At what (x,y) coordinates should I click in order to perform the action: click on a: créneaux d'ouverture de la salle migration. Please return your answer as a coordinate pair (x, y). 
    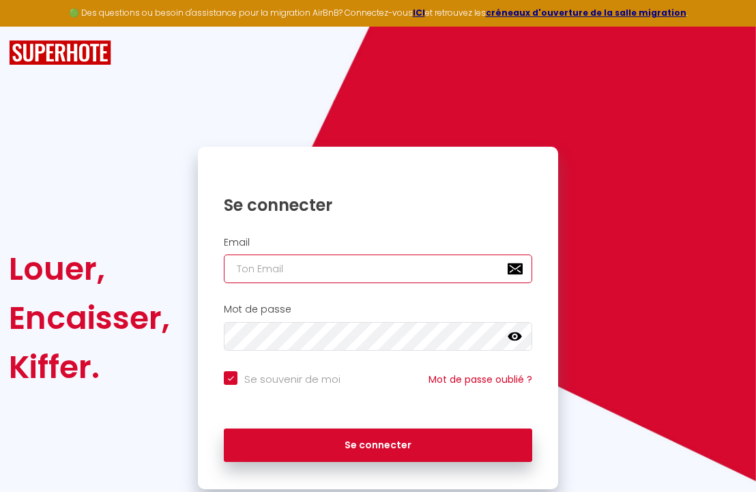
    Looking at the image, I should click on (586, 12).